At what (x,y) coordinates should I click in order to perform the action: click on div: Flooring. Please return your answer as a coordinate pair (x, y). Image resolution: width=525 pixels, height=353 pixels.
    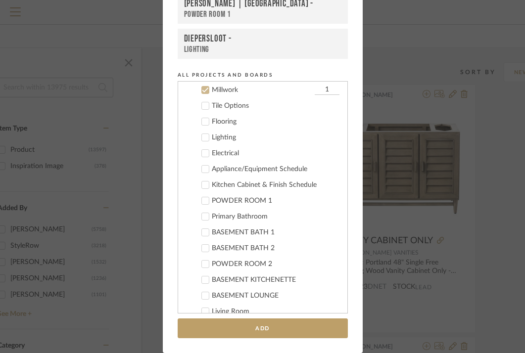
    Looking at the image, I should click on (276, 122).